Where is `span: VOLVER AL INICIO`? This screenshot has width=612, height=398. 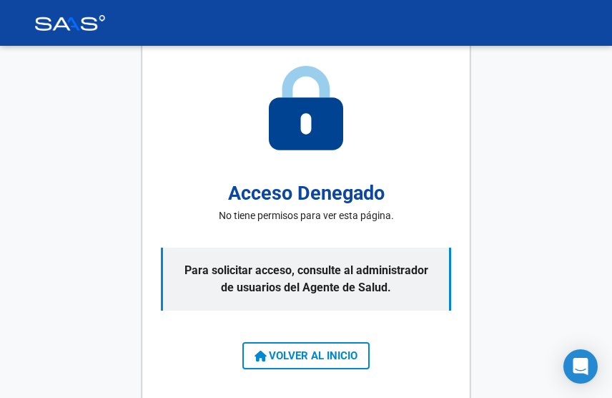
span: VOLVER AL INICIO is located at coordinates (306, 355).